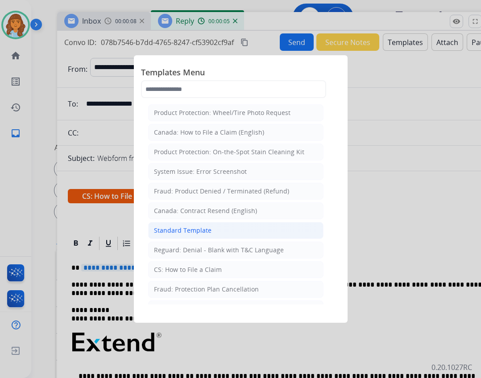 This screenshot has height=378, width=481. What do you see at coordinates (229, 152) in the screenshot?
I see `div: Product Protection: On-the-Spot Stain Cleaning Kit` at bounding box center [229, 152].